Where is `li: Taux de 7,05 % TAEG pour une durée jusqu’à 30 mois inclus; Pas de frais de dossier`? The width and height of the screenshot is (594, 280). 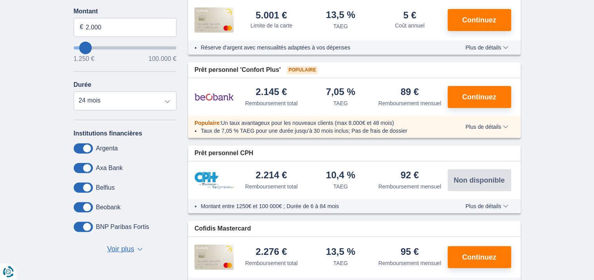 li: Taux de 7,05 % TAEG pour une durée jusqu’à 30 mois inclus; Pas de frais de dossier is located at coordinates (322, 131).